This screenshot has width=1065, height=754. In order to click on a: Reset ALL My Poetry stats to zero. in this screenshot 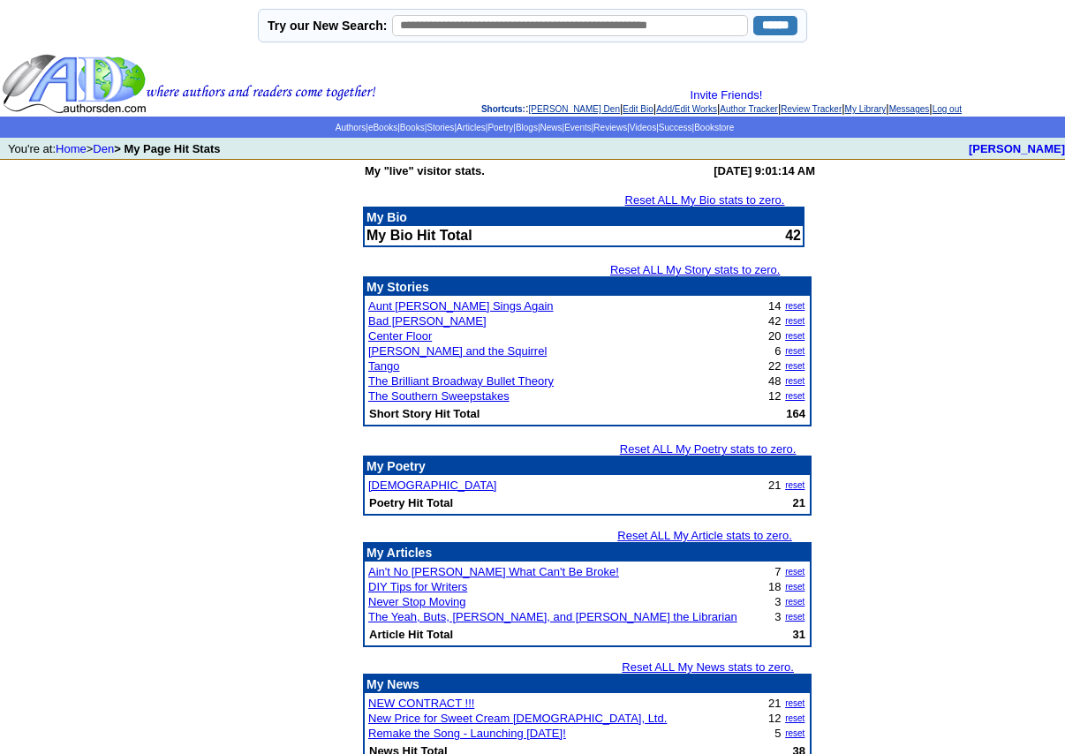, I will do `click(708, 449)`.